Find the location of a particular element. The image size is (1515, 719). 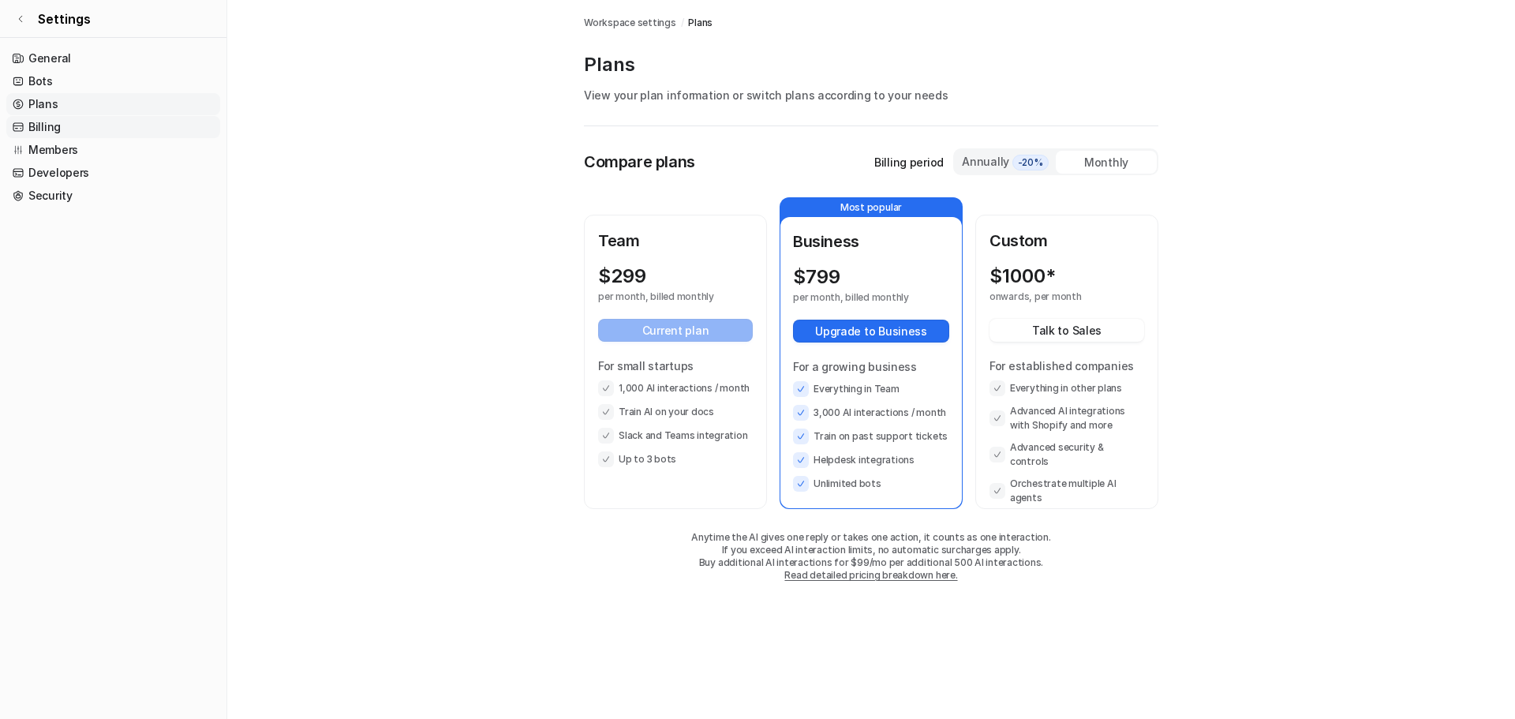

p: For a growing business is located at coordinates (871, 366).